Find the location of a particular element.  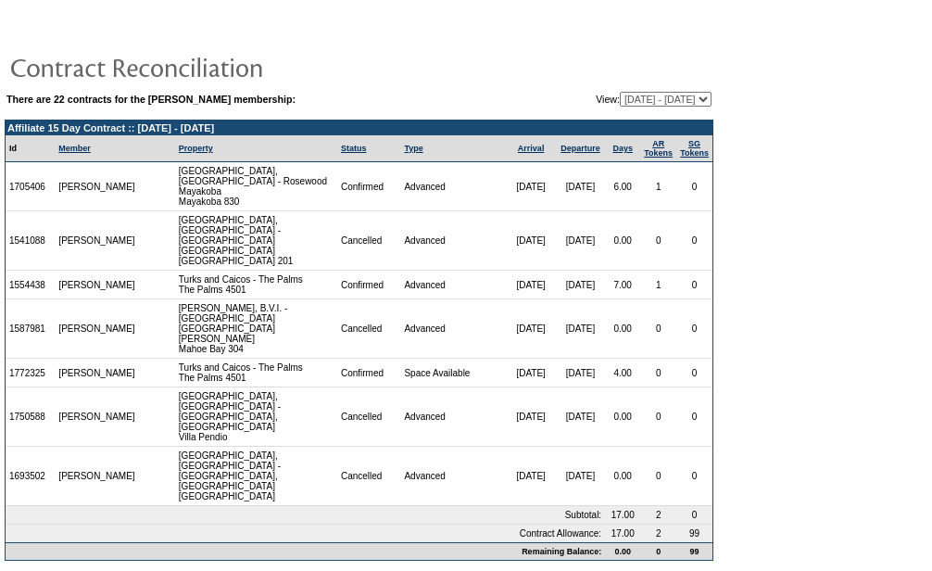

td: Subtotal: is located at coordinates (305, 515).